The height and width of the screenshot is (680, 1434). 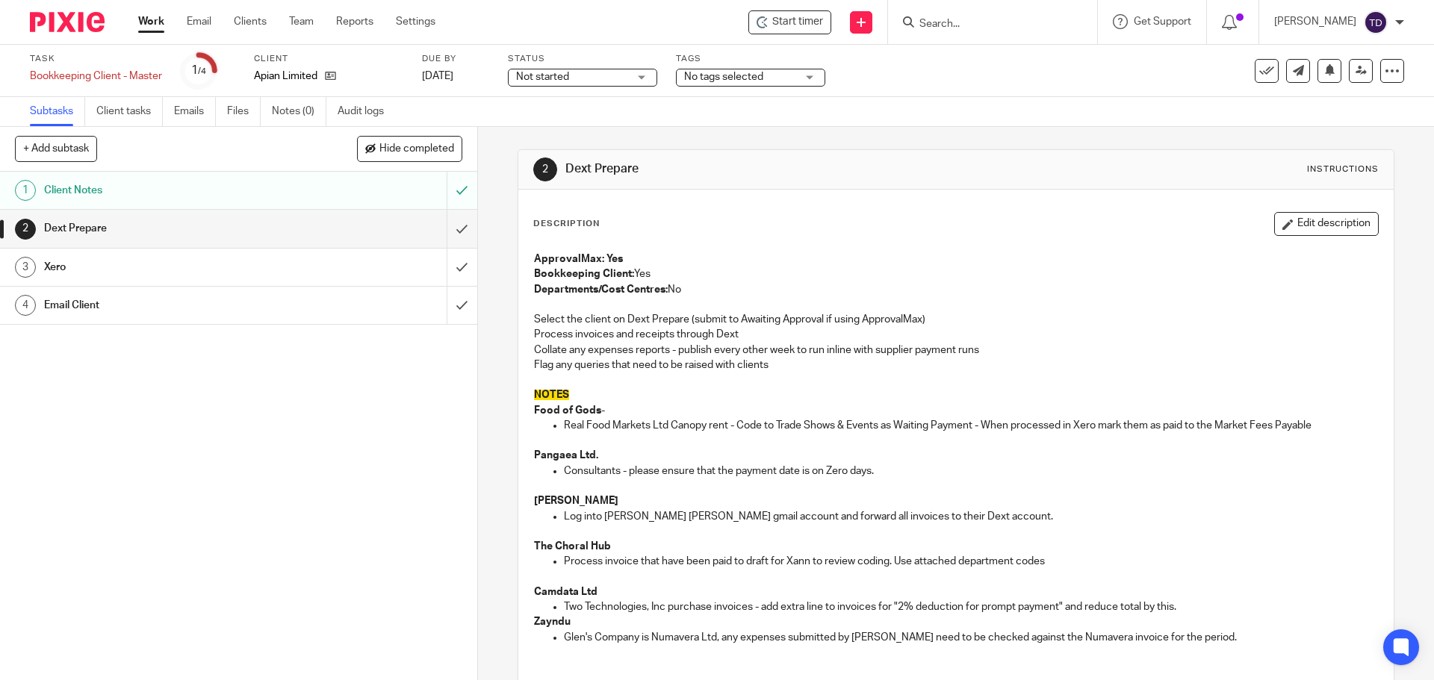 What do you see at coordinates (199, 22) in the screenshot?
I see `a: Email` at bounding box center [199, 22].